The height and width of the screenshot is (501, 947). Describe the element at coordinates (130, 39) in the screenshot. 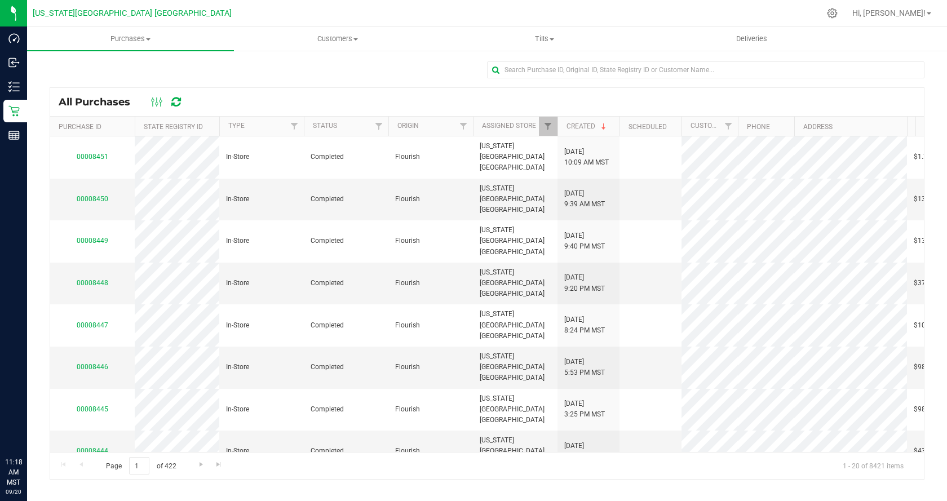

I see `a: Purchases` at that location.